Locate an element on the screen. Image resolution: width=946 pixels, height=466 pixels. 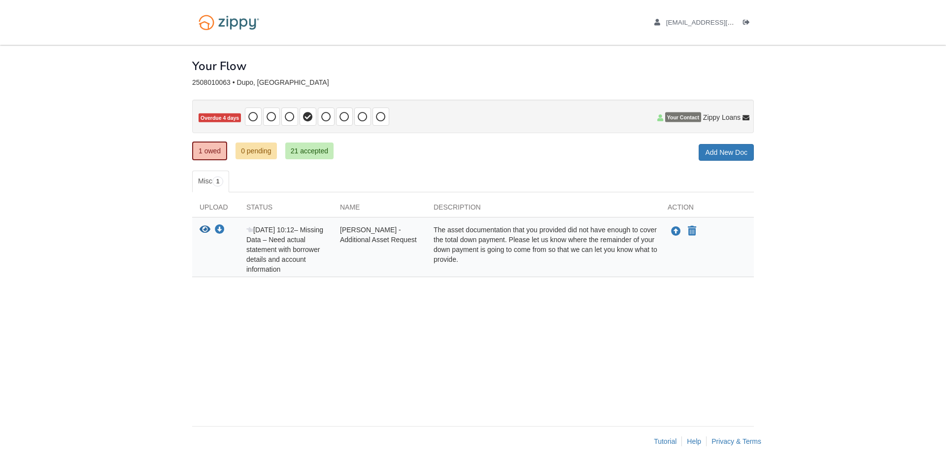
div: Description is located at coordinates (543, 209).